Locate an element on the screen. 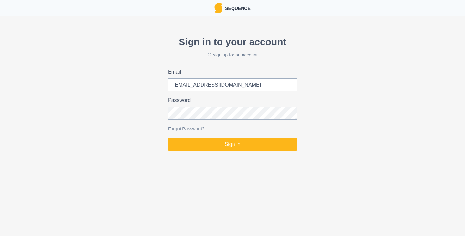  img: Logo is located at coordinates (218, 8).